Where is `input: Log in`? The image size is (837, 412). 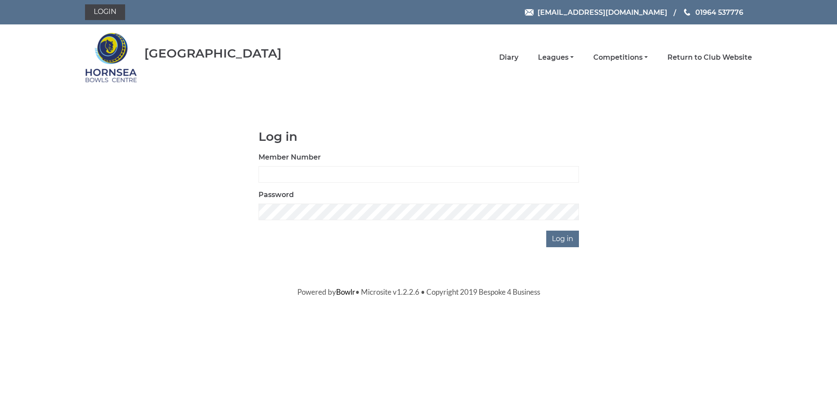 input: Log in is located at coordinates (562, 239).